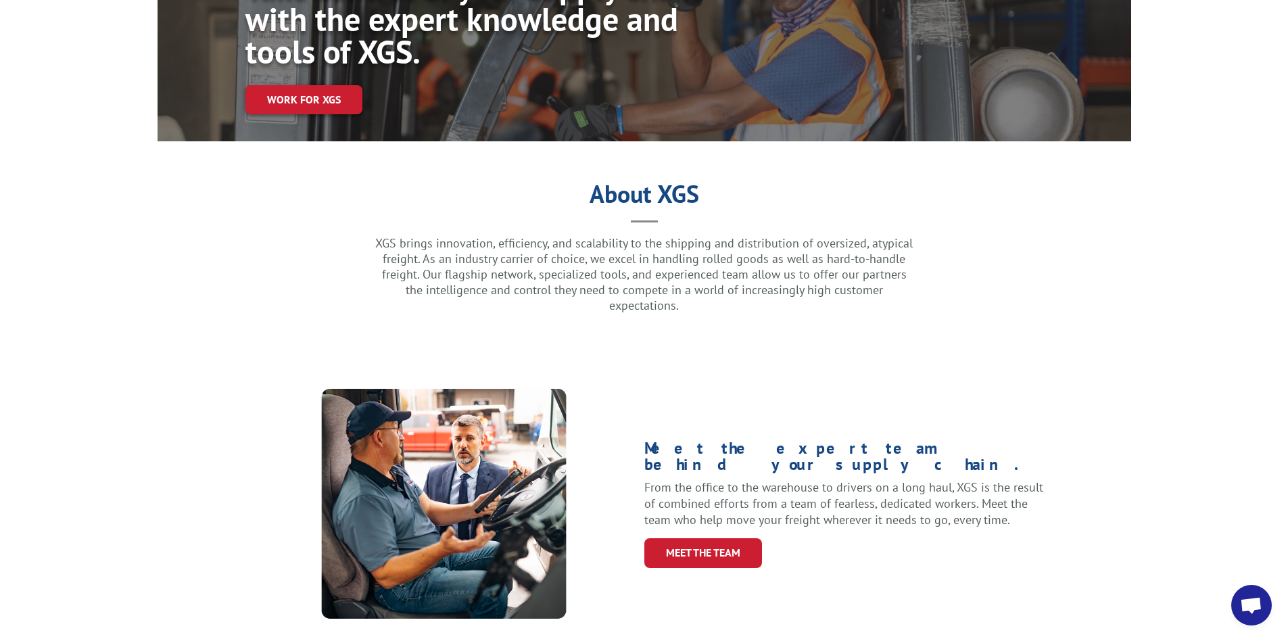  I want to click on p: XGS brings innovation, efficiency, and scalability to the shipping and distribution of oversized,..., so click(644, 274).